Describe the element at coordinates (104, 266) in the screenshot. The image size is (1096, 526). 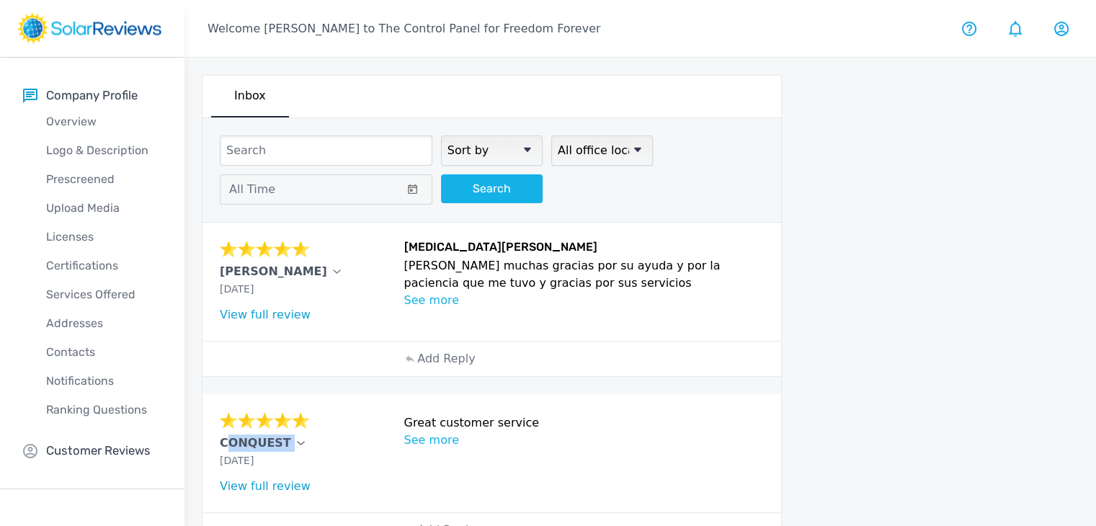
I see `p: Certifications` at that location.